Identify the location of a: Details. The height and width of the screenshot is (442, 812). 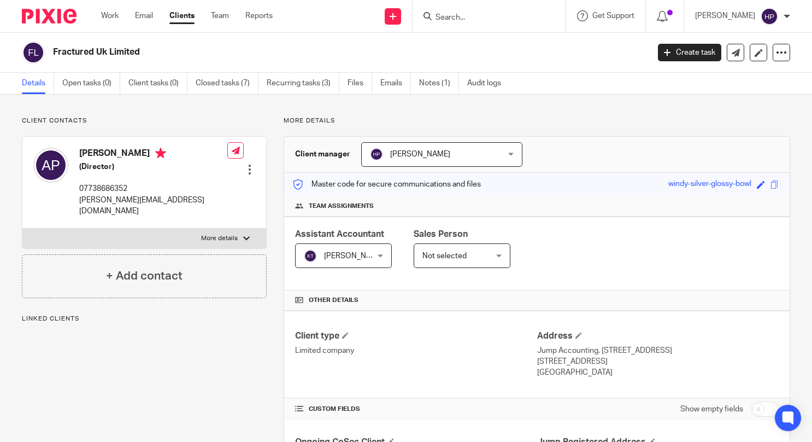
(38, 83).